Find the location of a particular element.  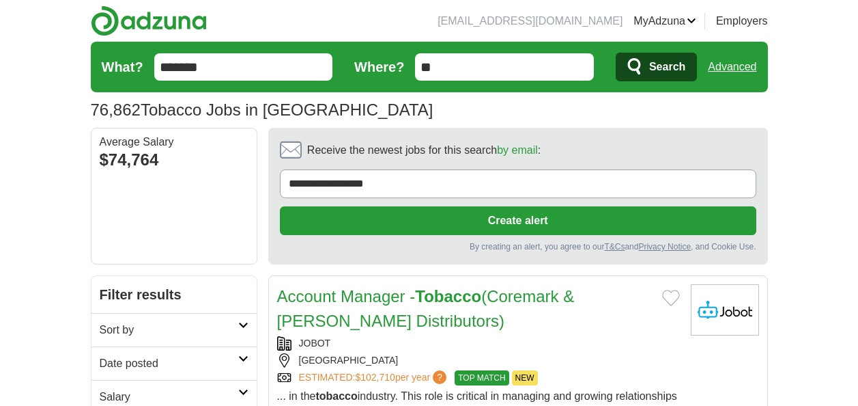

span: Receive the newest jobs for this search : is located at coordinates (424, 150).